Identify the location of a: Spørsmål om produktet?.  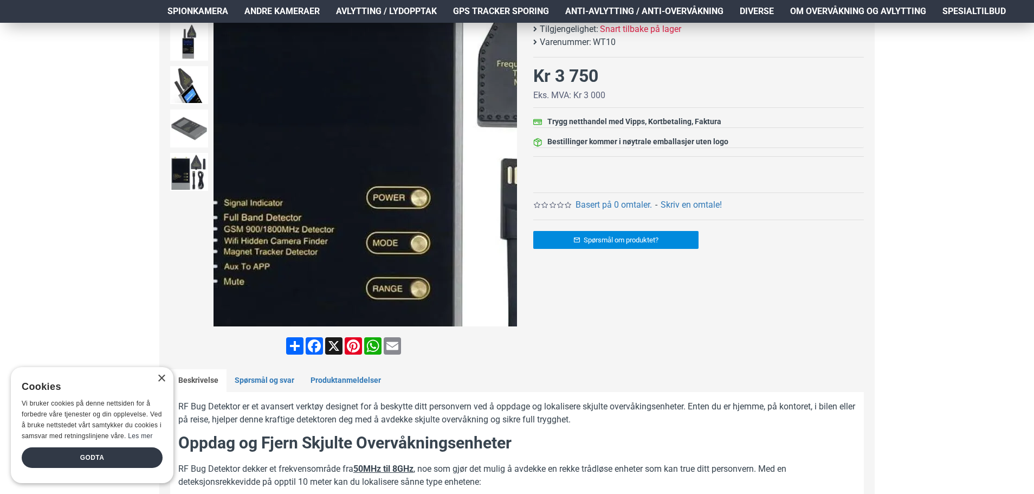
(616, 240).